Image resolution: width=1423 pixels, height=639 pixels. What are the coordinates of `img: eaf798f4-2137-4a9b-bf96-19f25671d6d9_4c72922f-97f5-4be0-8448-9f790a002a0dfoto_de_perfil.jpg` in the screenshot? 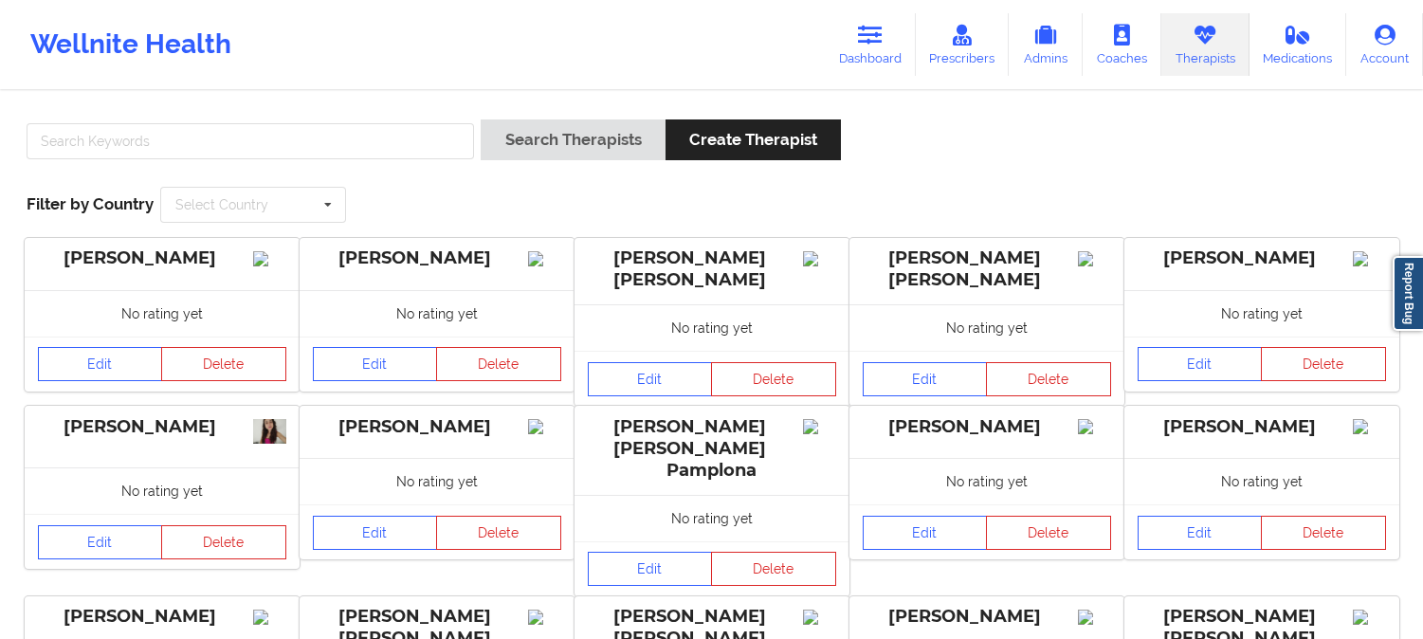 It's located at (269, 431).